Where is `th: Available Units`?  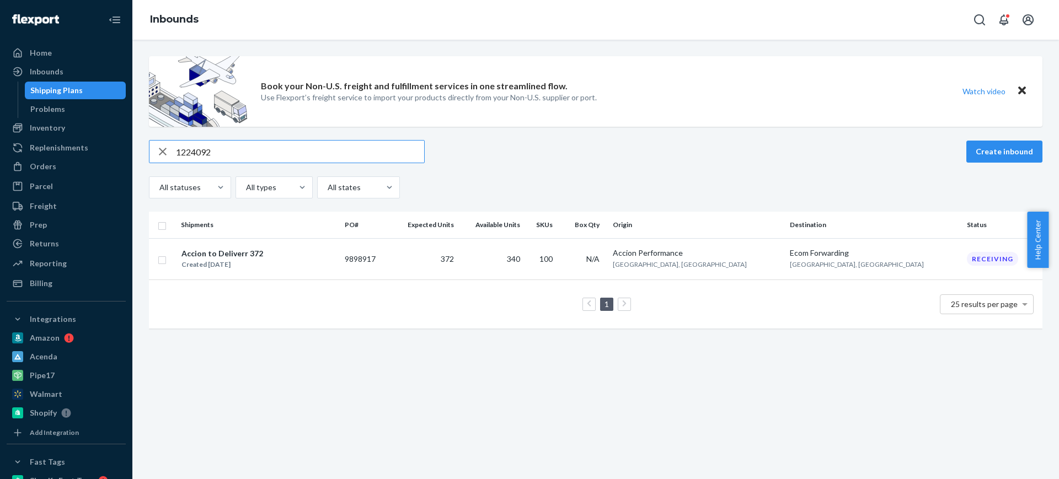 th: Available Units is located at coordinates (492, 225).